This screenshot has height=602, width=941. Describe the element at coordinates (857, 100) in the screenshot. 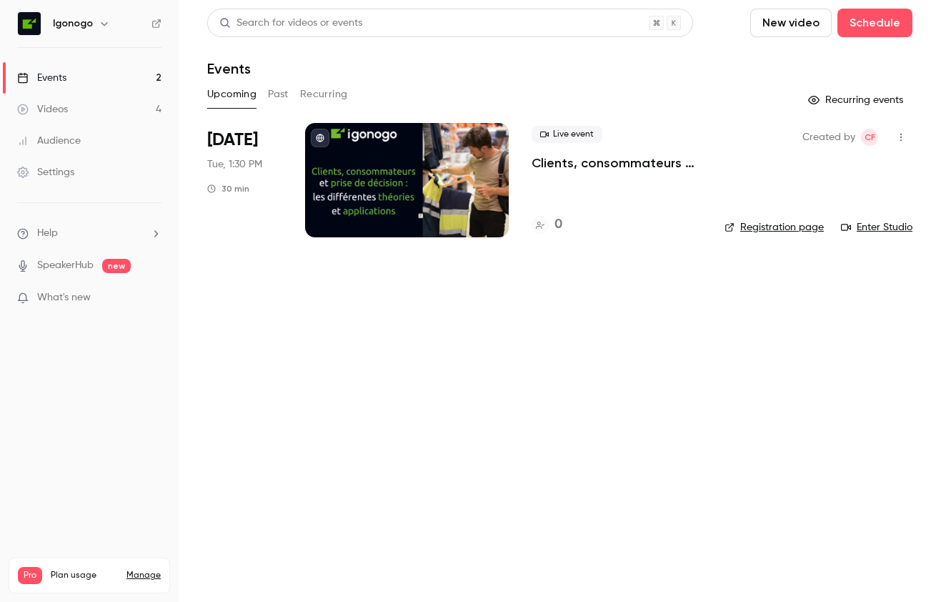

I see `button: Recurring events` at that location.